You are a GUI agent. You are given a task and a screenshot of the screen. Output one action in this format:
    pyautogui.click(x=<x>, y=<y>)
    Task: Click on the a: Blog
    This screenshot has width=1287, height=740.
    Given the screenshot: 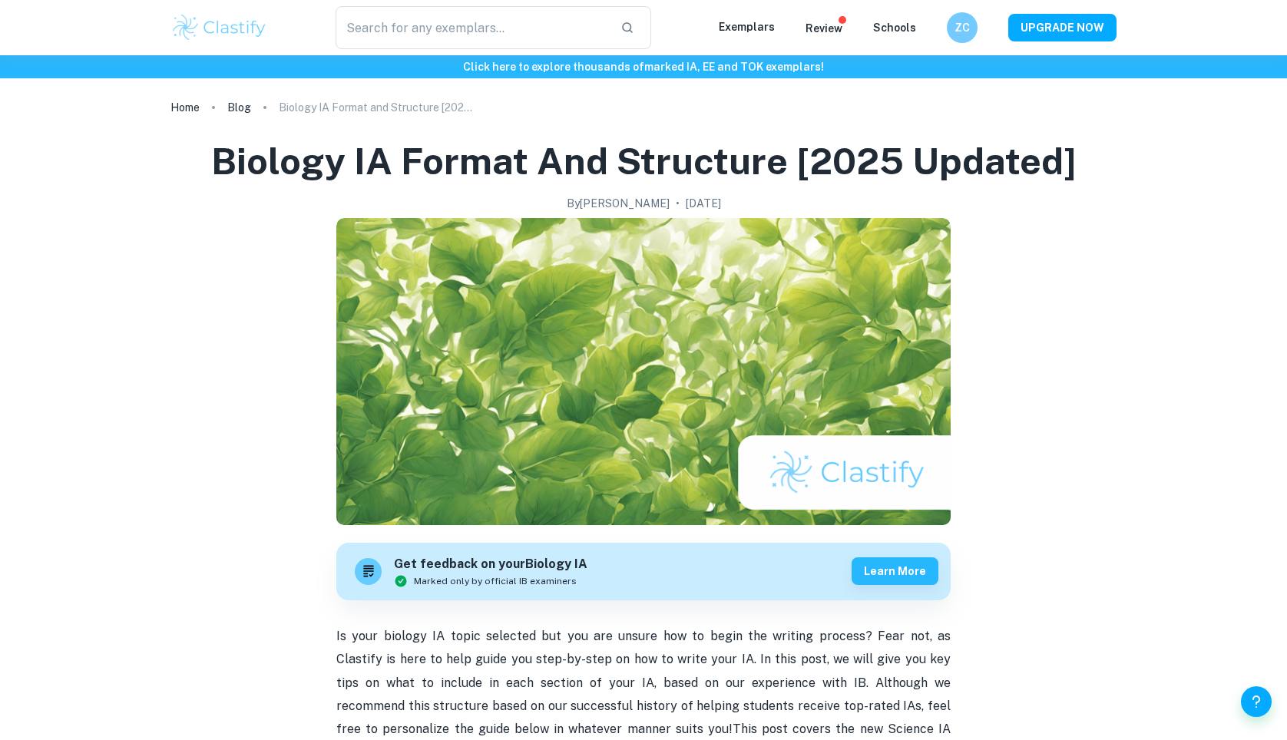 What is the action you would take?
    pyautogui.click(x=239, y=107)
    